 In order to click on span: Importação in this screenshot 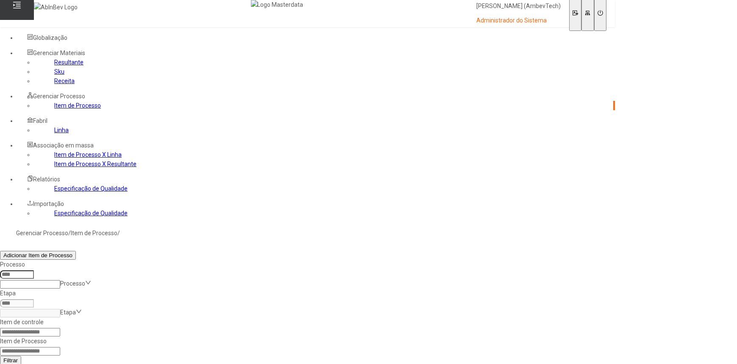, I will do `click(48, 204)`.